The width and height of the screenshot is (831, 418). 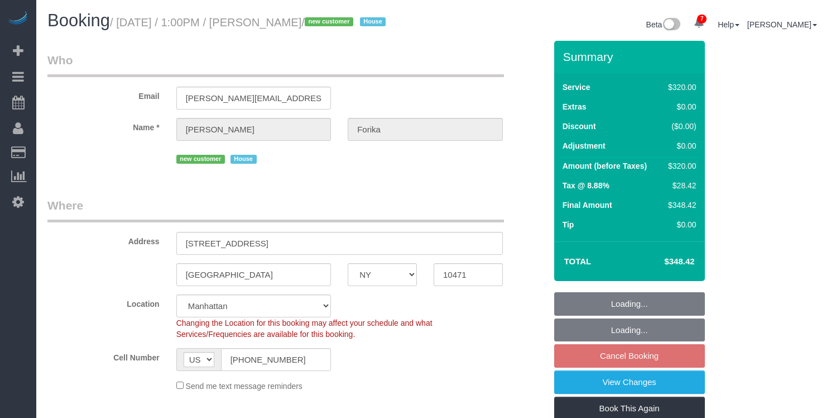 I want to click on span: 7, so click(x=702, y=19).